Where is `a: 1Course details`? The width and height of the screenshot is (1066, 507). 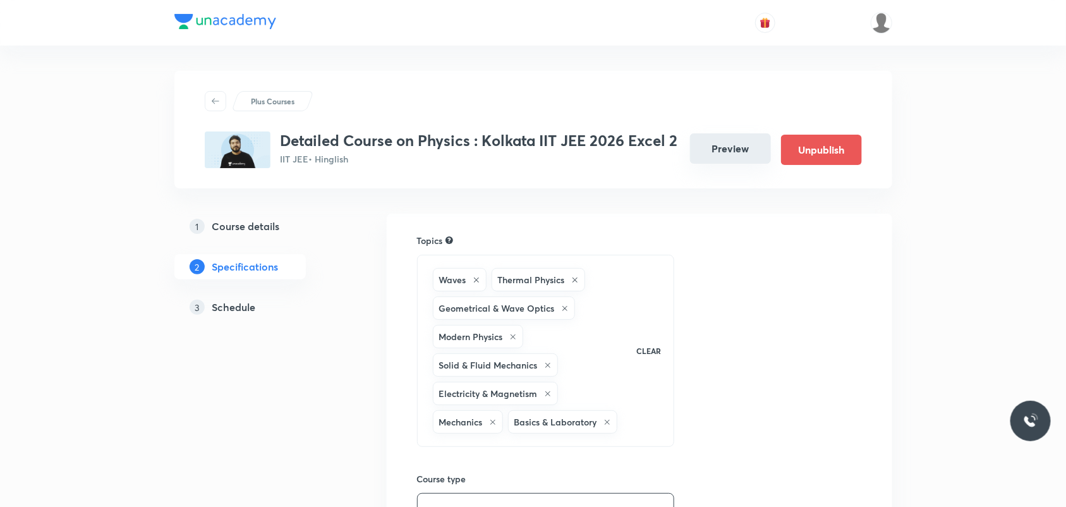 a: 1Course details is located at coordinates (260, 226).